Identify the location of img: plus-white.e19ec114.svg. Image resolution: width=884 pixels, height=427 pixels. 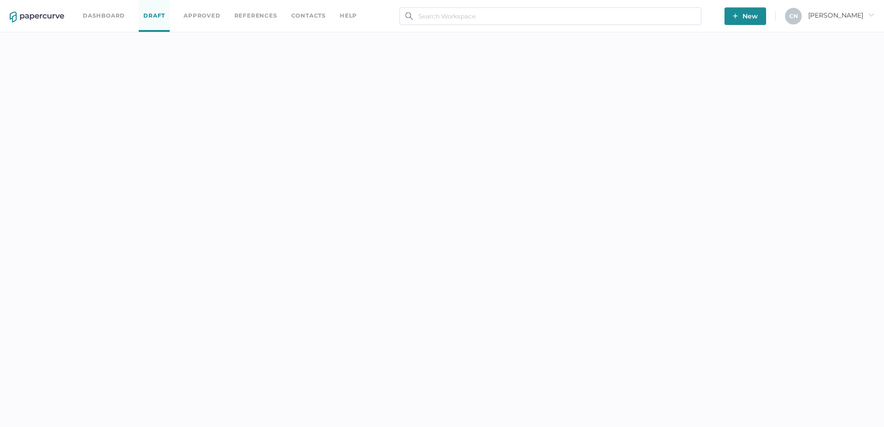
(735, 16).